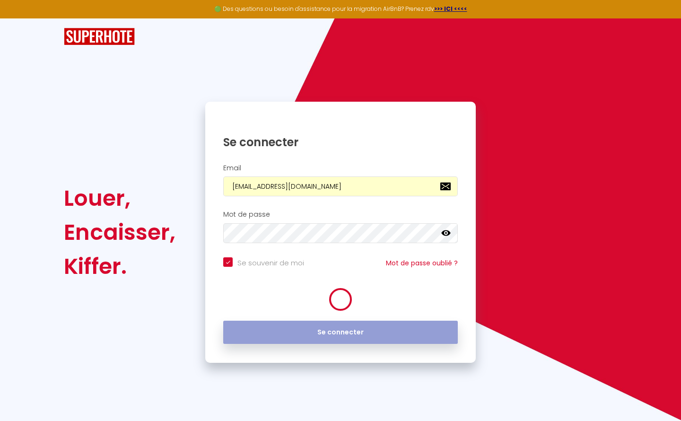  Describe the element at coordinates (341, 214) in the screenshot. I see `h2: Mot de passe` at that location.